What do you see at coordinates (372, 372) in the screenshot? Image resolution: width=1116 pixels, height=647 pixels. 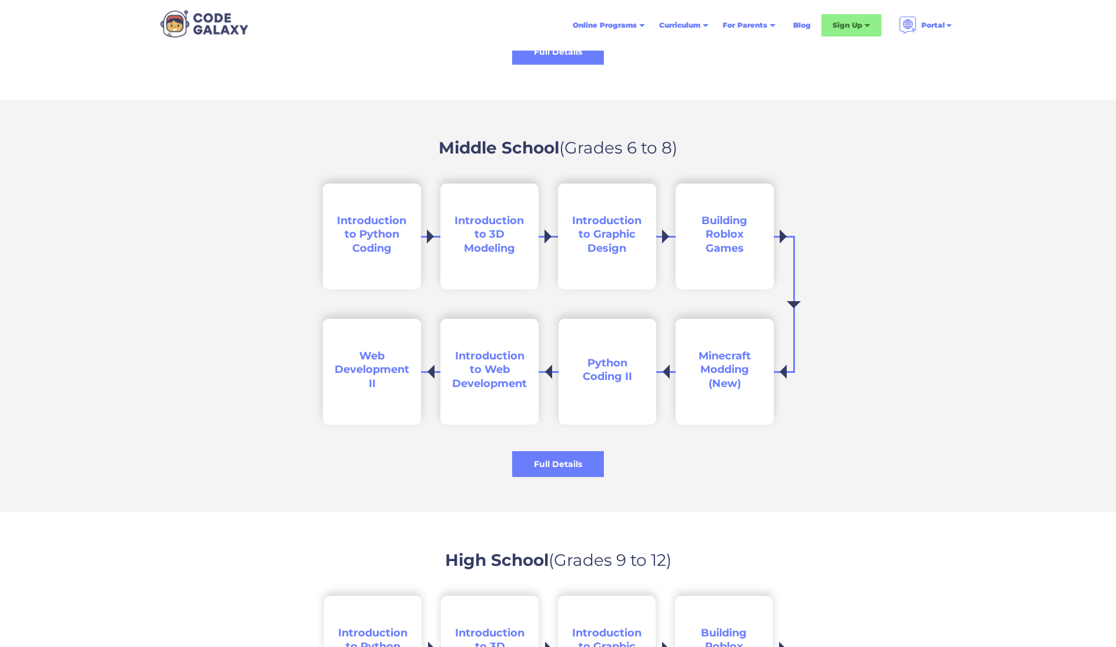 I see `a: Web Development II` at bounding box center [372, 372].